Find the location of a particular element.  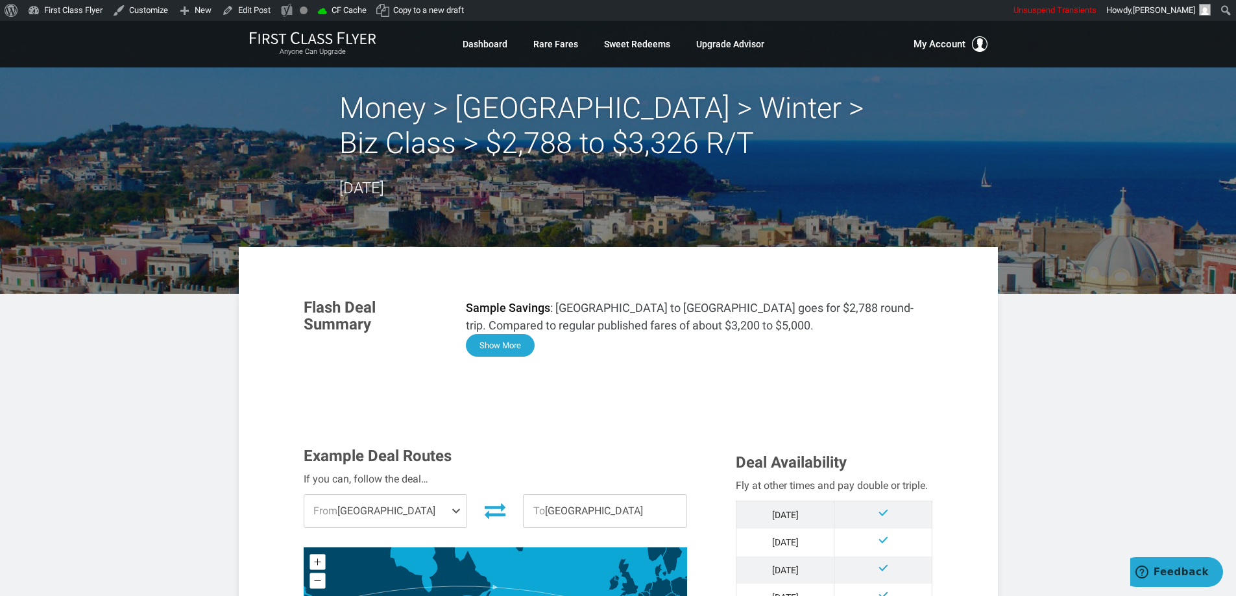

a: Sweet Redeems is located at coordinates (637, 44).